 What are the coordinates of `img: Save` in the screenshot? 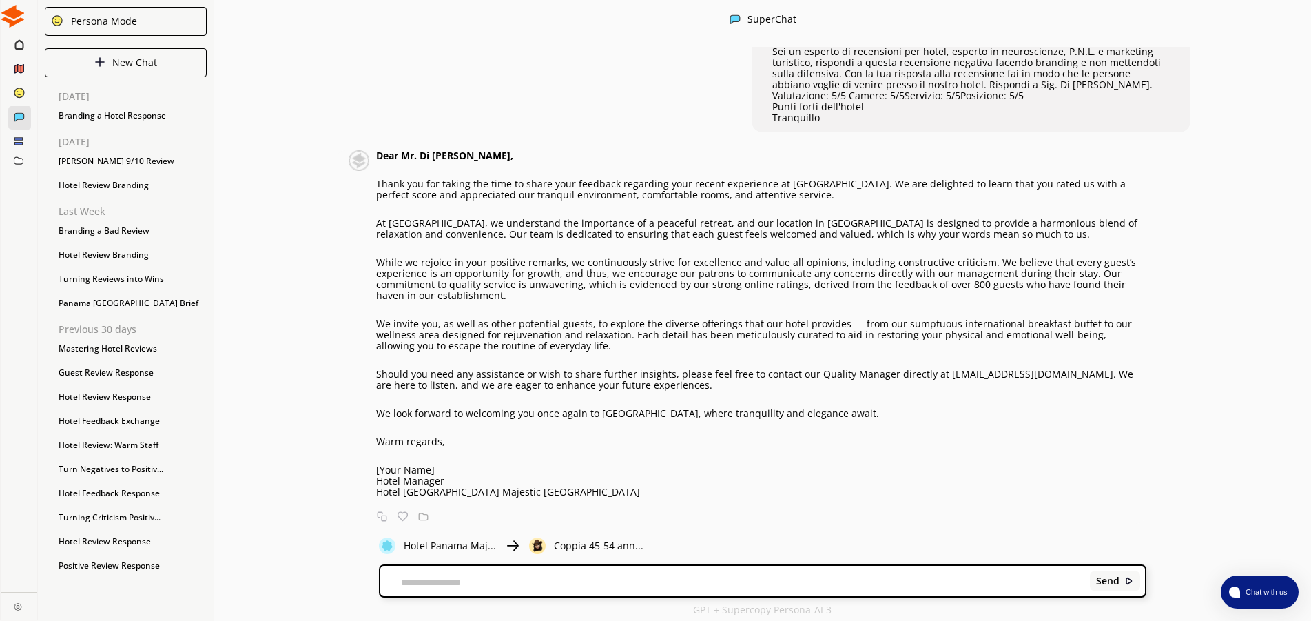 It's located at (423, 516).